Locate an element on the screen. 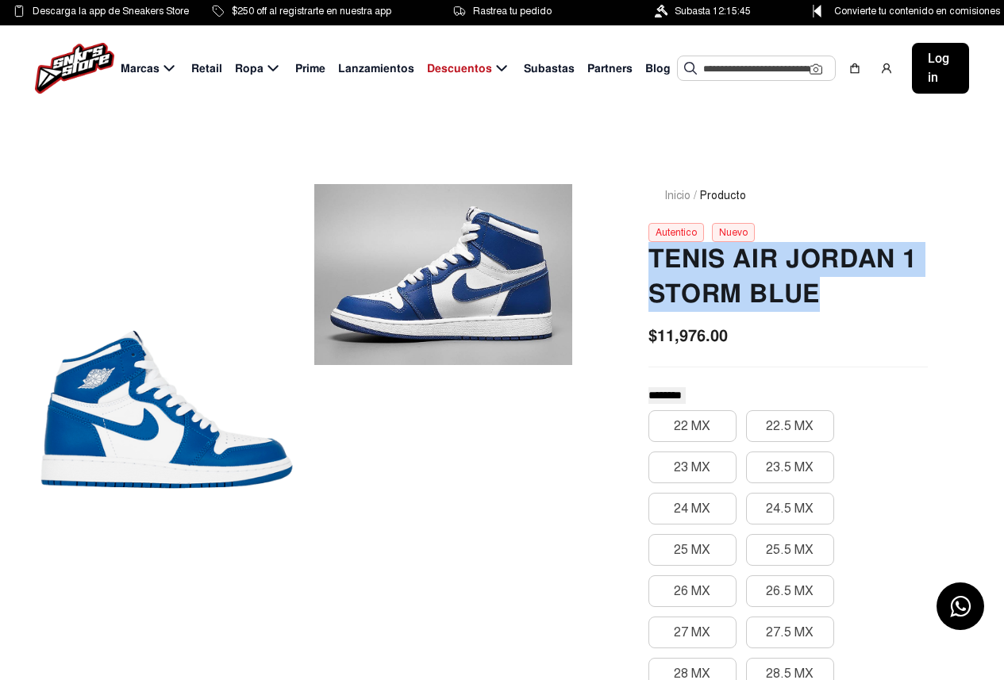  span: Ropa is located at coordinates (249, 68).